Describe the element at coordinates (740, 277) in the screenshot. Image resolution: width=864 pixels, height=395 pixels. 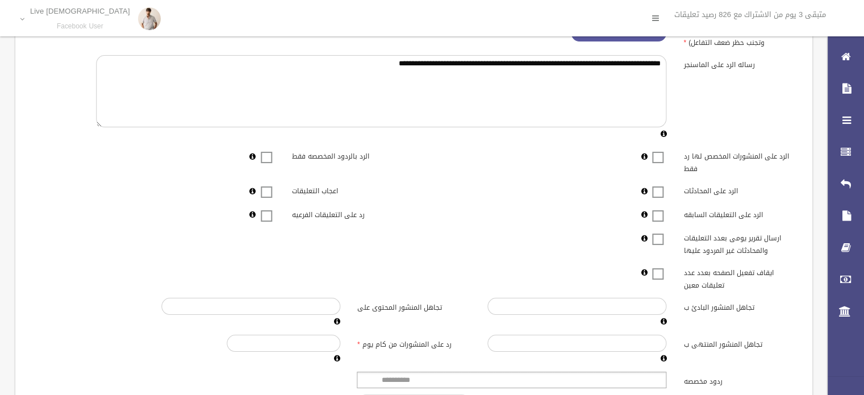
I see `label: ايقاف تفعيل الصفحه بعدد عدد تعليقات معين` at that location.